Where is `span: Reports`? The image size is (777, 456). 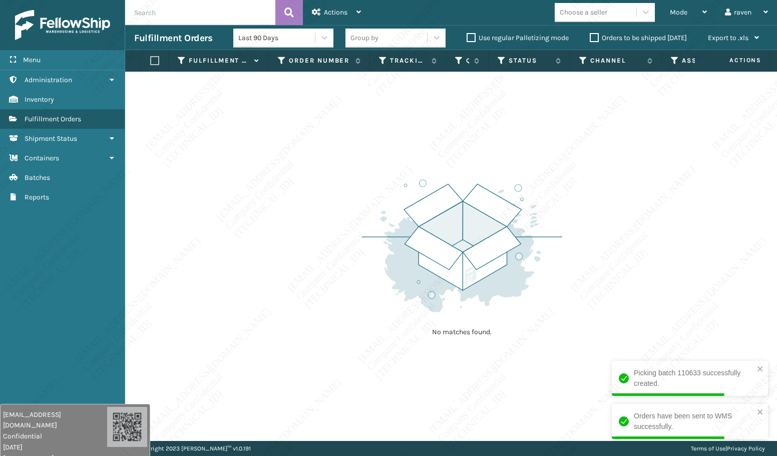 span: Reports is located at coordinates (37, 197).